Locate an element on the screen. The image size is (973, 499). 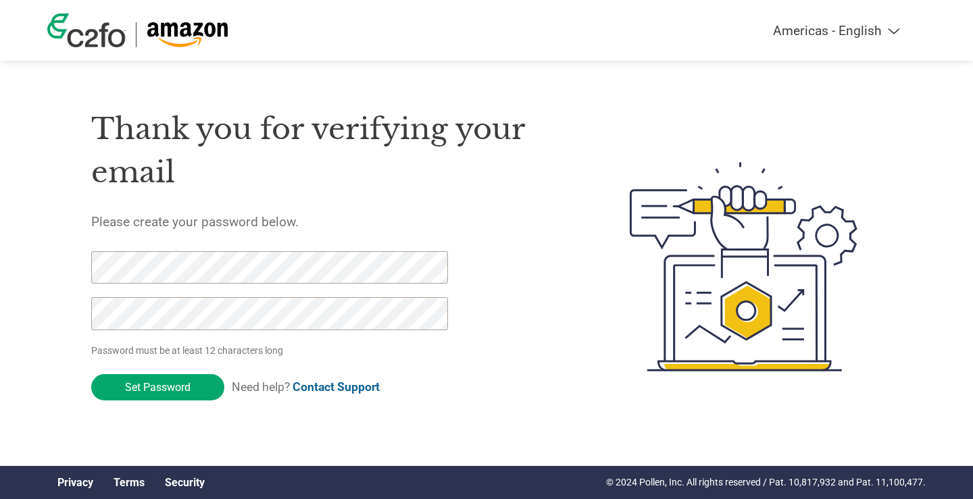
img: create-password is located at coordinates (744, 267).